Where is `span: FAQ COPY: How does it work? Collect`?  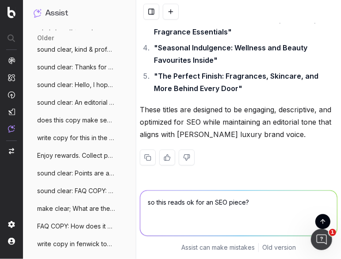 span: FAQ COPY: How does it work? Collect is located at coordinates (76, 226).